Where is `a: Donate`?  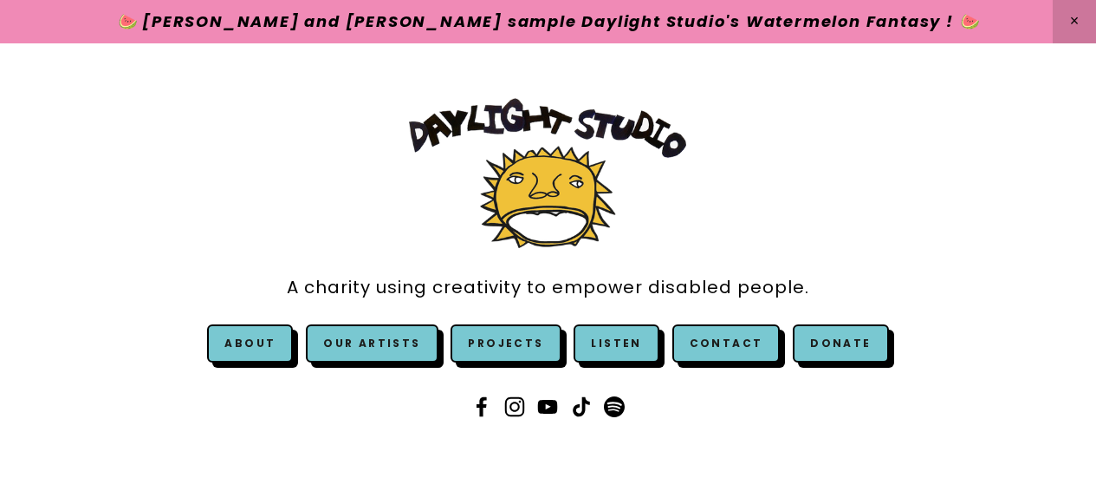 a: Donate is located at coordinates (841, 343).